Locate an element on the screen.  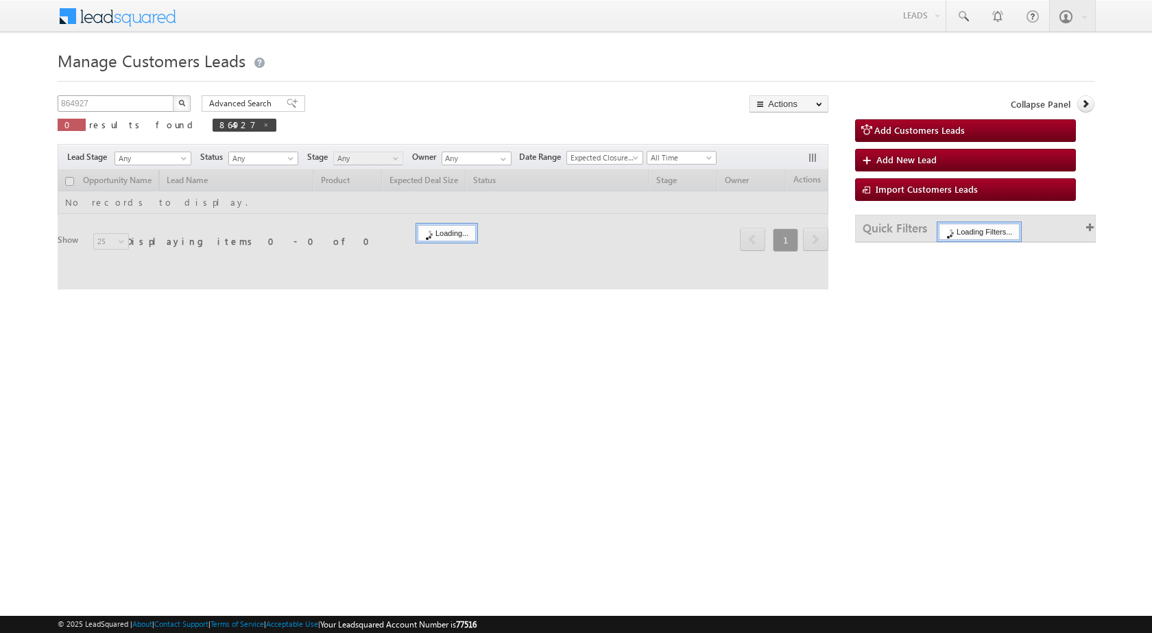
span: Status is located at coordinates (214, 157).